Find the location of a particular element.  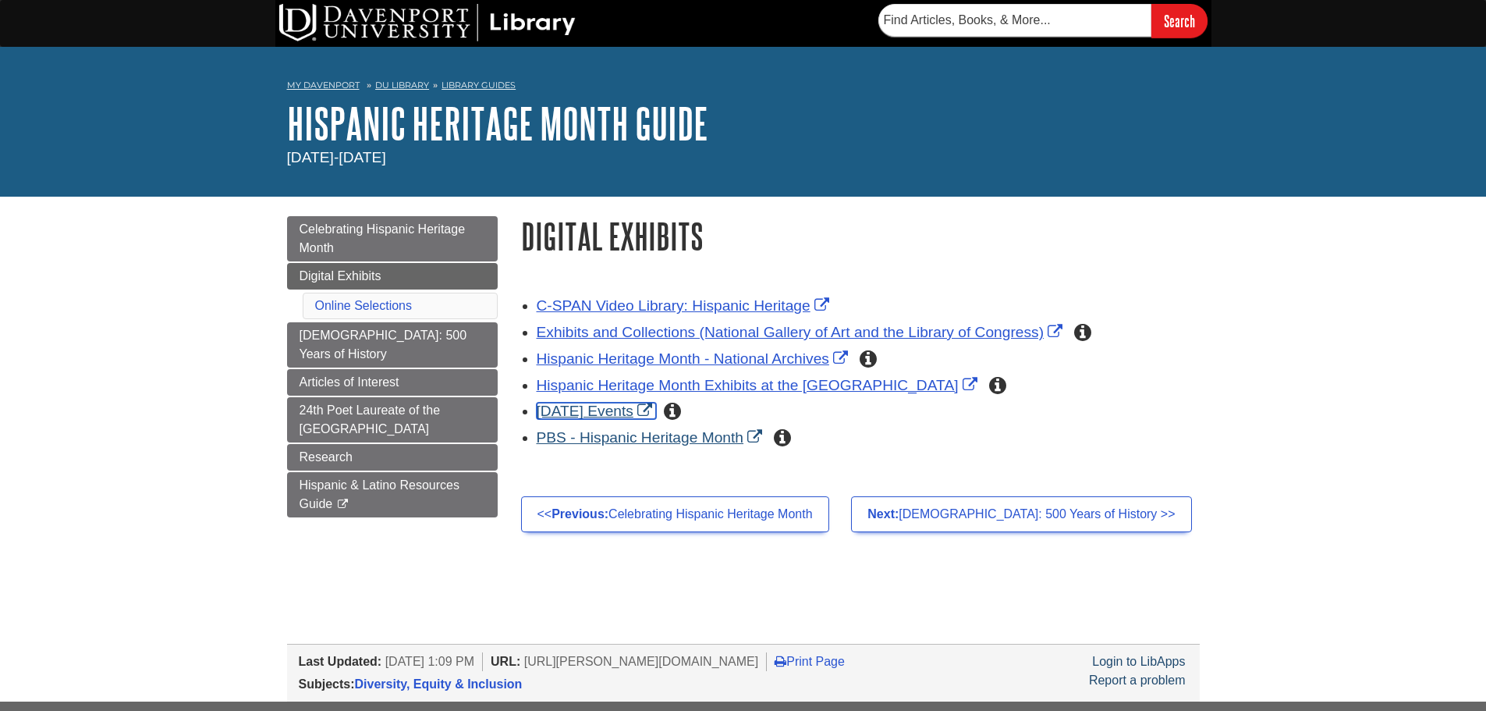

a: My Davenport is located at coordinates (323, 85).